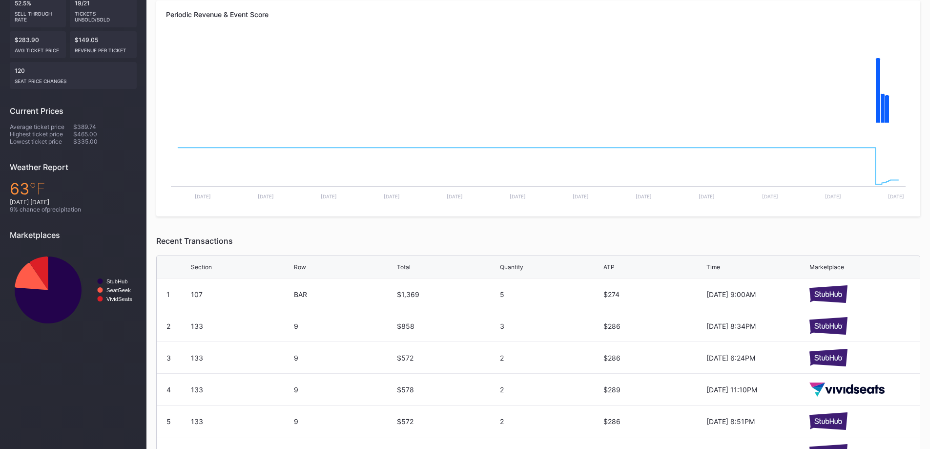 Image resolution: width=930 pixels, height=449 pixels. What do you see at coordinates (169, 389) in the screenshot?
I see `div: 4` at bounding box center [169, 389].